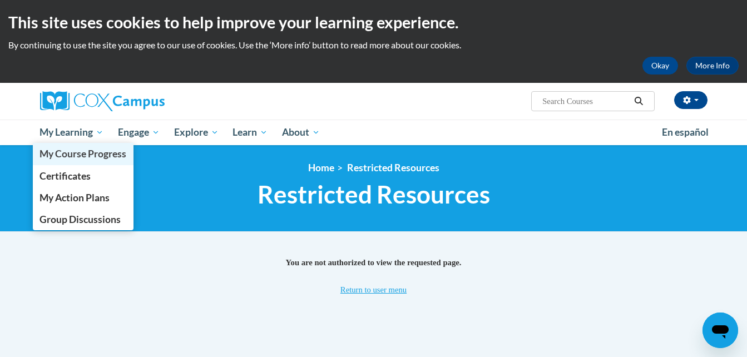 The width and height of the screenshot is (747, 357). I want to click on a: My Learning, so click(72, 132).